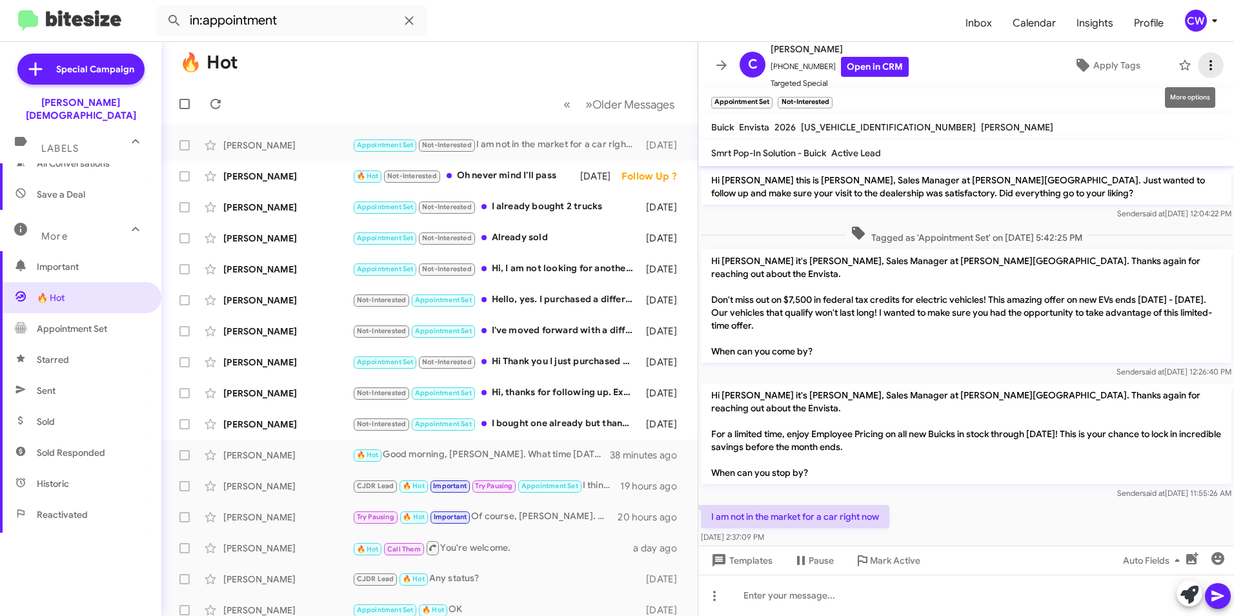 The height and width of the screenshot is (616, 1234). I want to click on span: Targeted Special, so click(840, 83).